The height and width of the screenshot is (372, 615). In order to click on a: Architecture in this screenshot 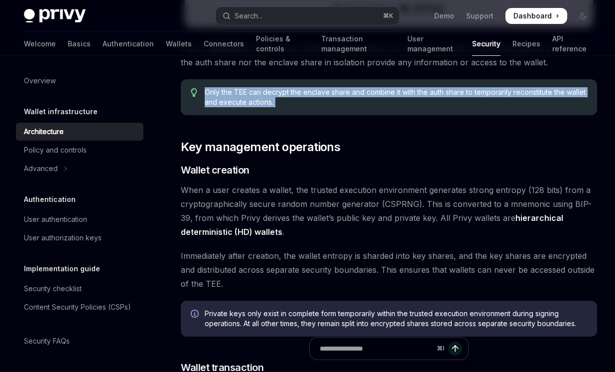, I will do `click(80, 132)`.